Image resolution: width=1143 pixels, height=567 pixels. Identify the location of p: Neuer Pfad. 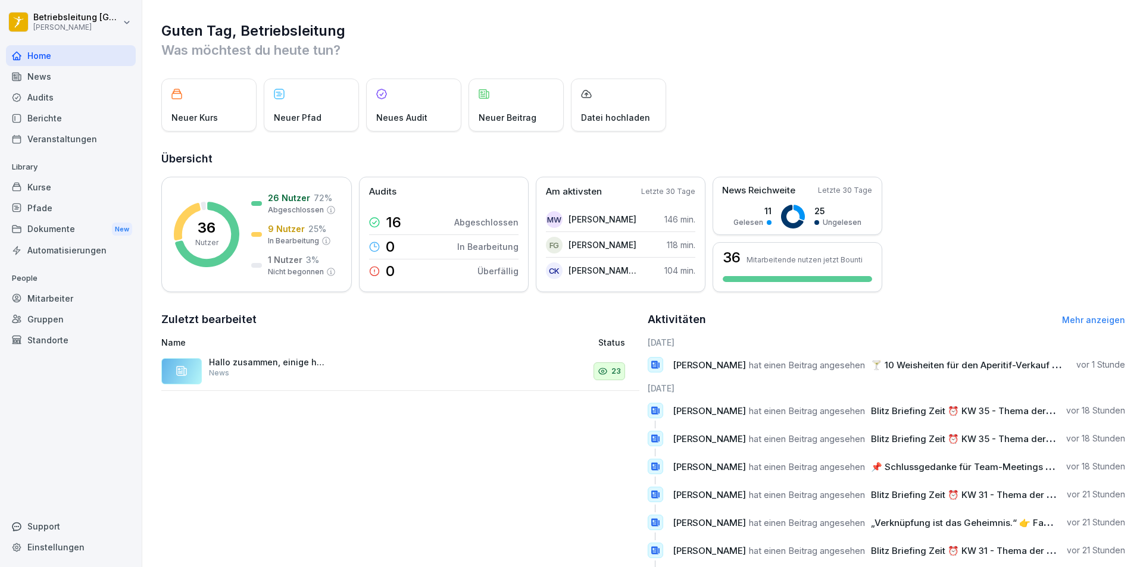
(298, 117).